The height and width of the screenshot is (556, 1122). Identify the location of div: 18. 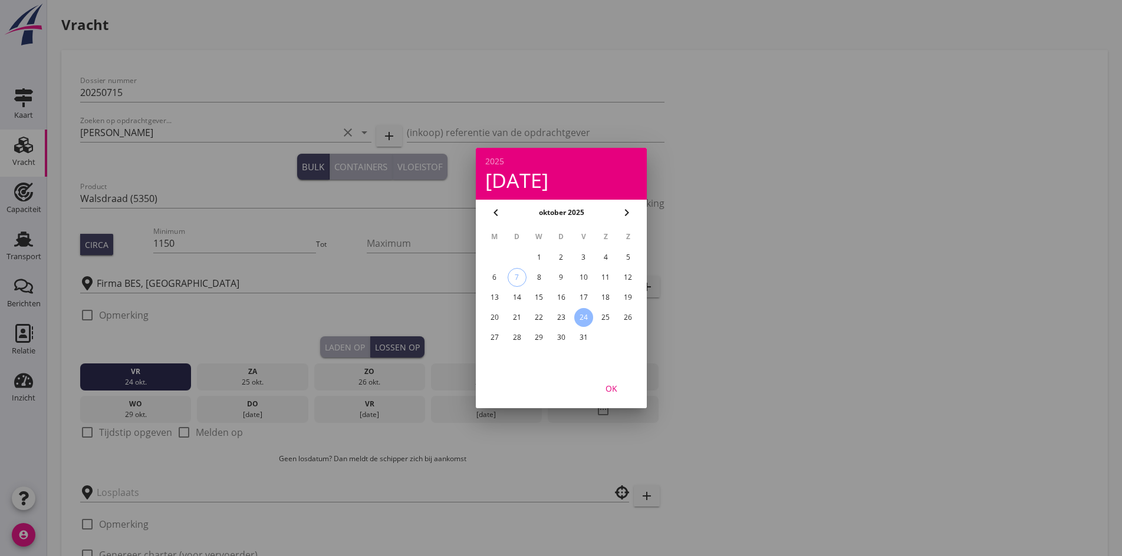
(605, 298).